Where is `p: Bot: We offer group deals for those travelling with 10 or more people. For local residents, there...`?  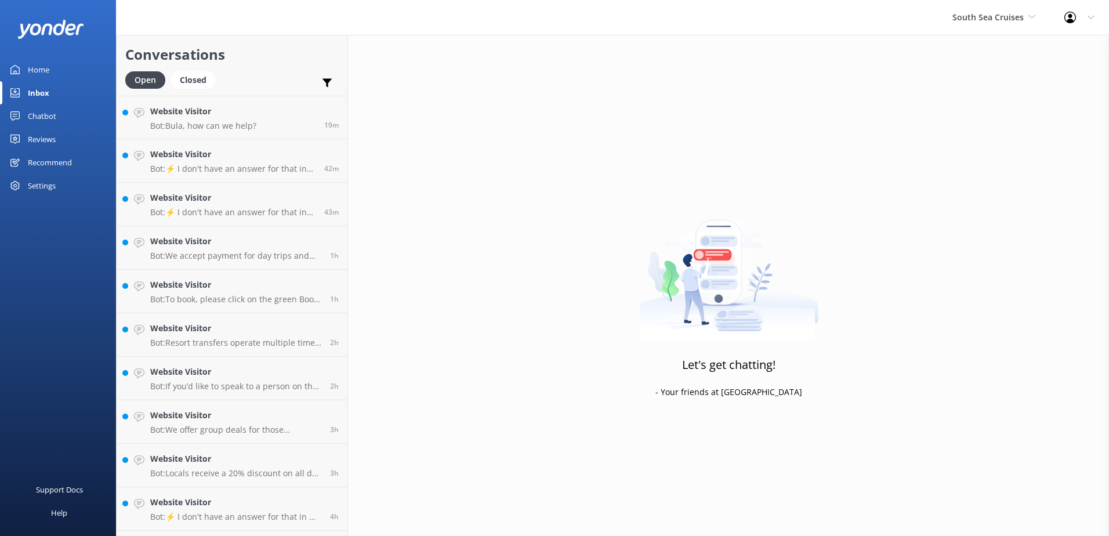 p: Bot: We offer group deals for those travelling with 10 or more people. For local residents, there... is located at coordinates (235, 430).